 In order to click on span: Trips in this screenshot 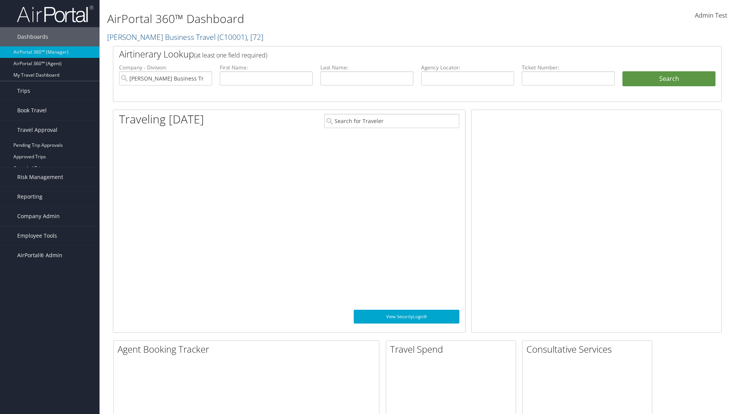, I will do `click(24, 91)`.